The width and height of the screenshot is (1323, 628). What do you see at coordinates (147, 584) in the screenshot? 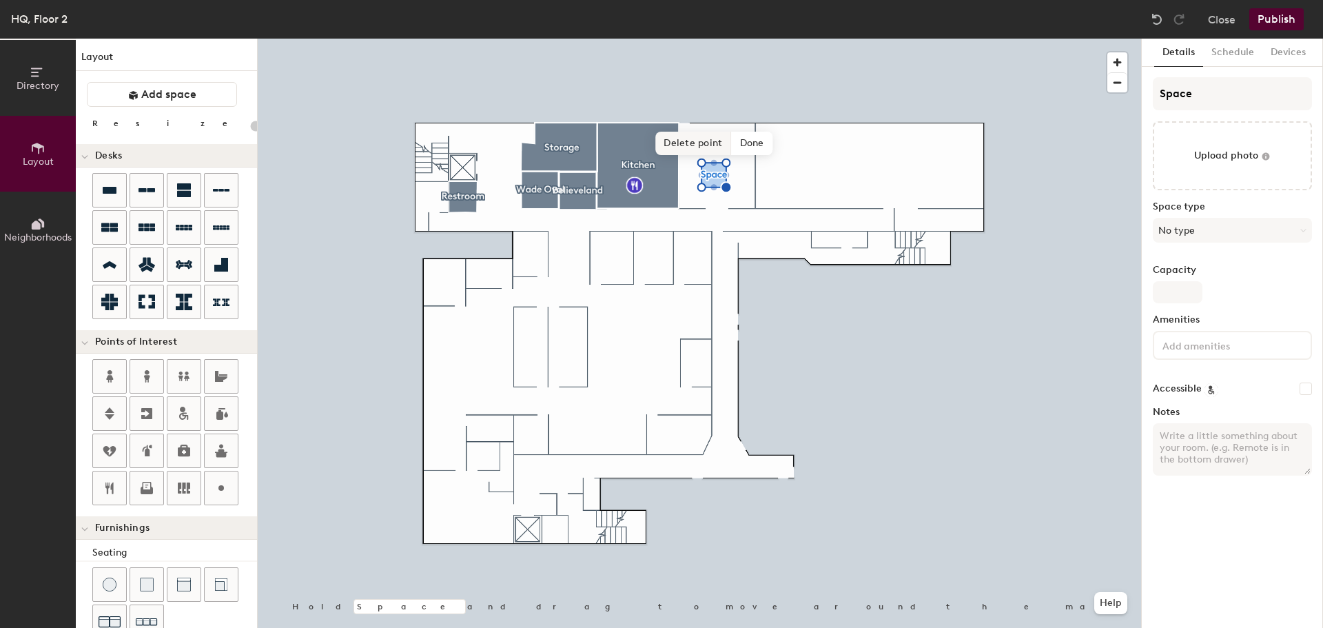
I see `img: Cushion` at bounding box center [147, 584].